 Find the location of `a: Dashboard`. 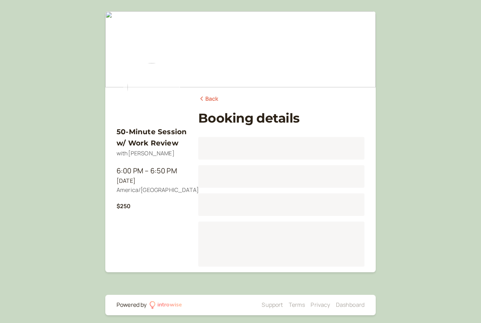

a: Dashboard is located at coordinates (350, 305).